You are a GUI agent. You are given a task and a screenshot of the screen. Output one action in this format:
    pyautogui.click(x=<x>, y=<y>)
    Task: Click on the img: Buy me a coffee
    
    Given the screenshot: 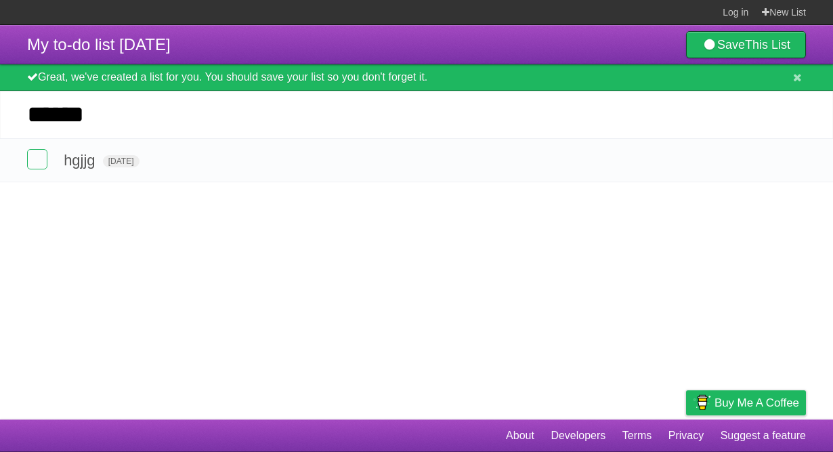 What is the action you would take?
    pyautogui.click(x=701, y=402)
    